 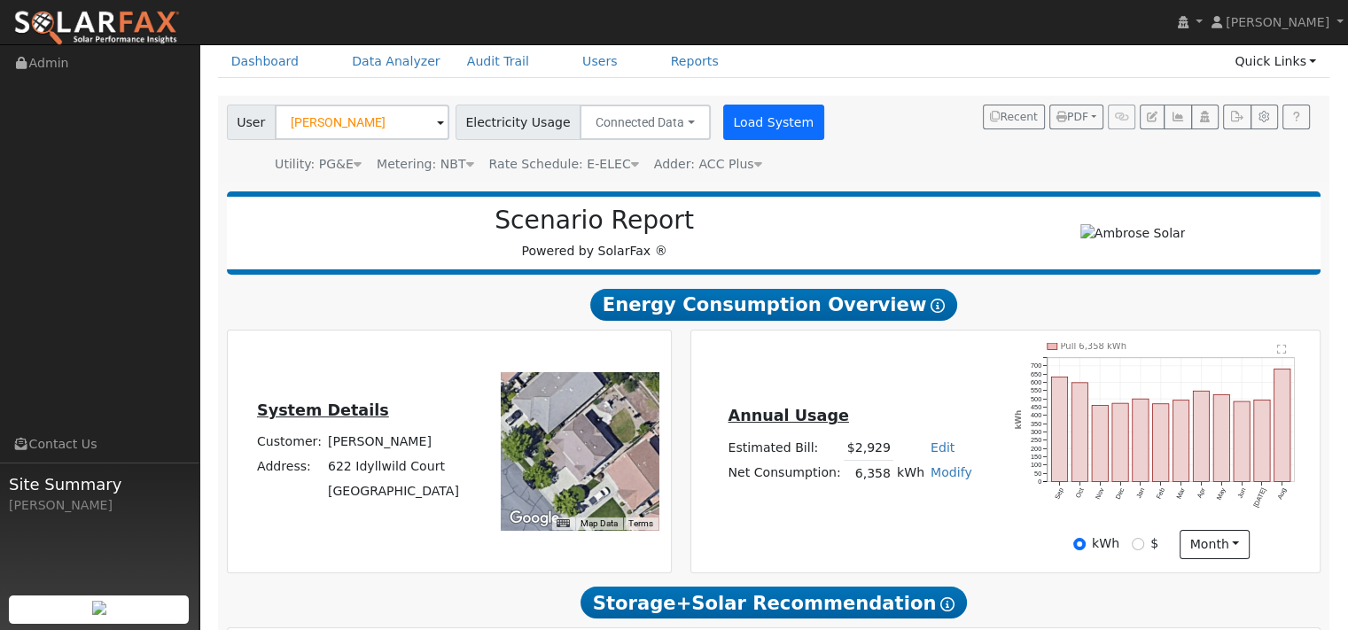 I want to click on text: 300, so click(x=1036, y=432).